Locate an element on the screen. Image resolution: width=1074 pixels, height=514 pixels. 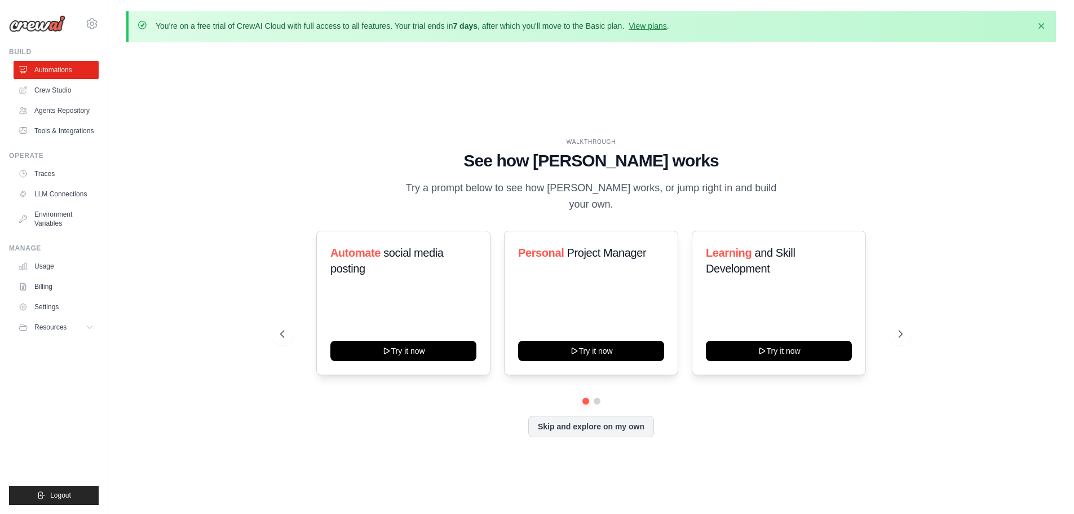
button: Resources is located at coordinates (56, 327).